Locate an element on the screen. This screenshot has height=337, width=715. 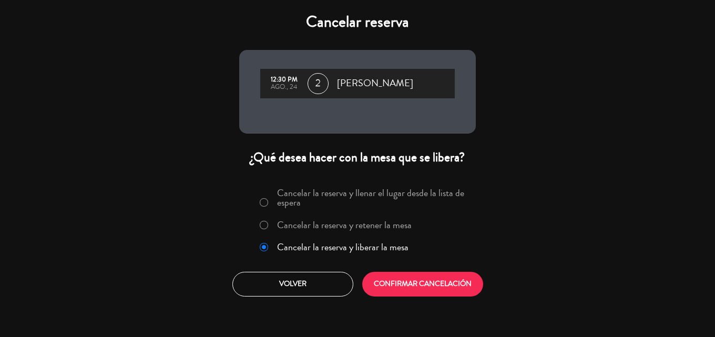
label: Cancelar la reserva y retener la mesa is located at coordinates (344, 225).